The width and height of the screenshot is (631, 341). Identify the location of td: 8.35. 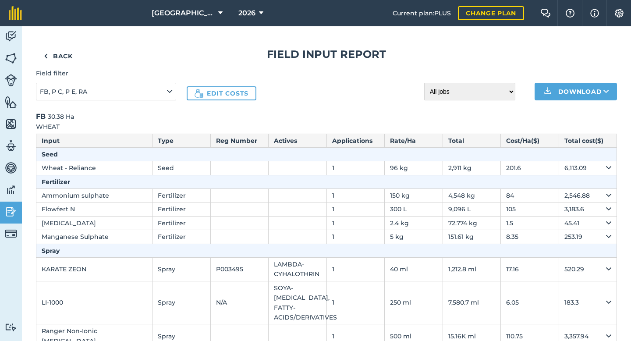
(530, 237).